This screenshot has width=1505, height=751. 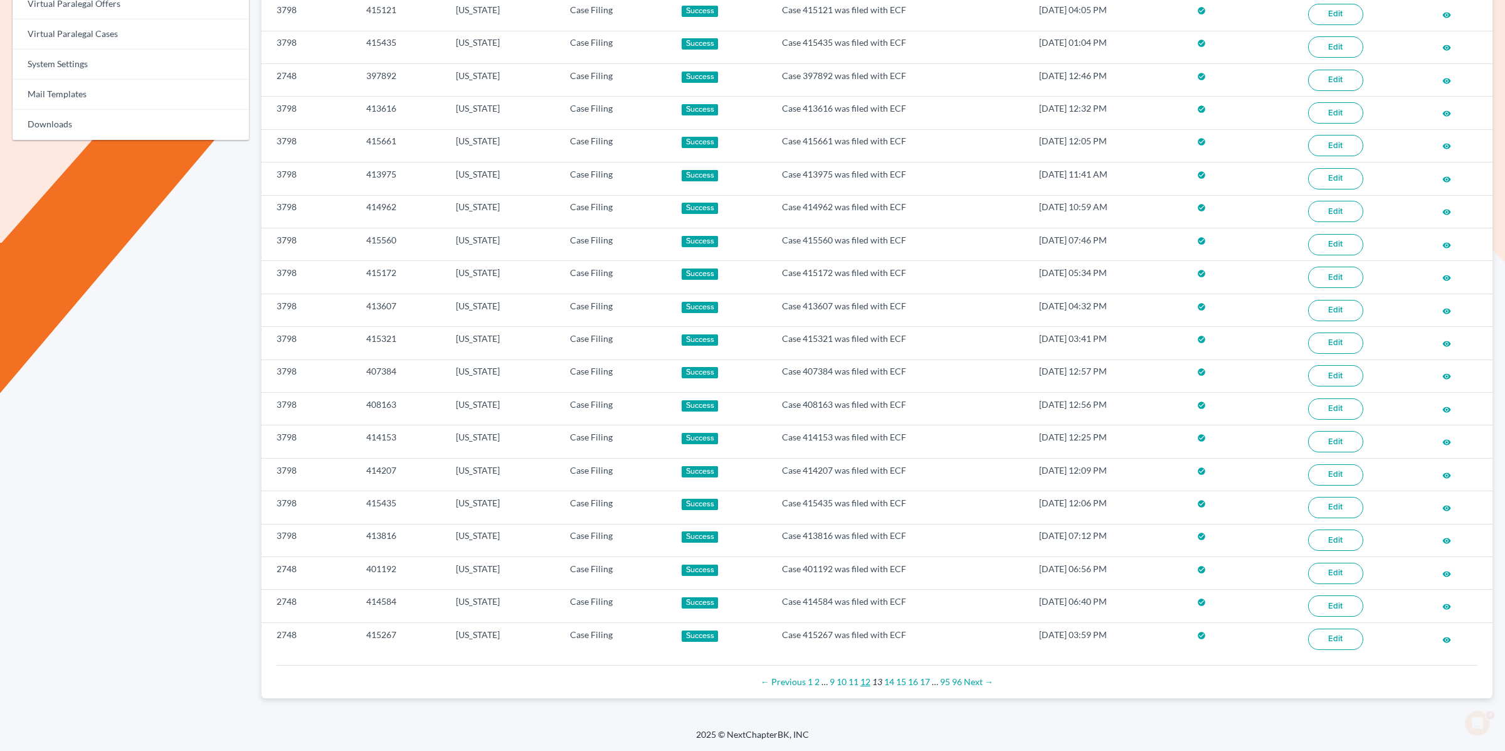 I want to click on a: Mail Templates, so click(x=130, y=95).